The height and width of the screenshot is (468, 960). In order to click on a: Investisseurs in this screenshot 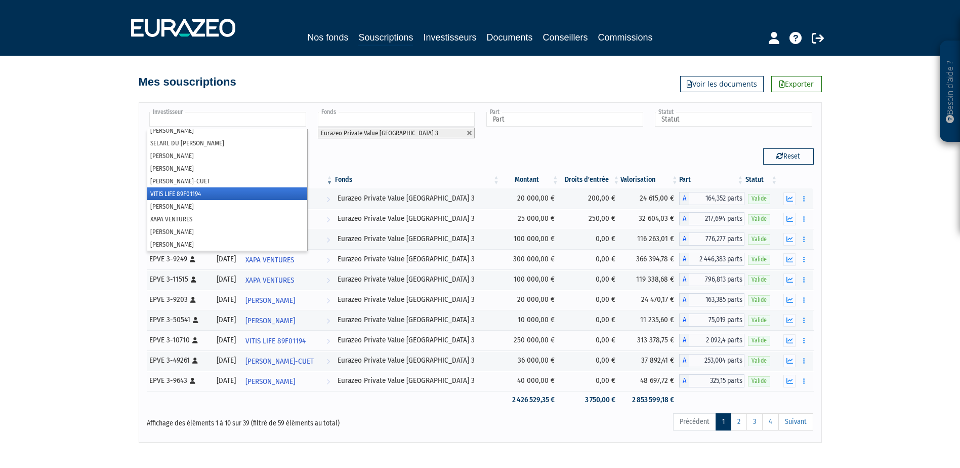, I will do `click(449, 37)`.